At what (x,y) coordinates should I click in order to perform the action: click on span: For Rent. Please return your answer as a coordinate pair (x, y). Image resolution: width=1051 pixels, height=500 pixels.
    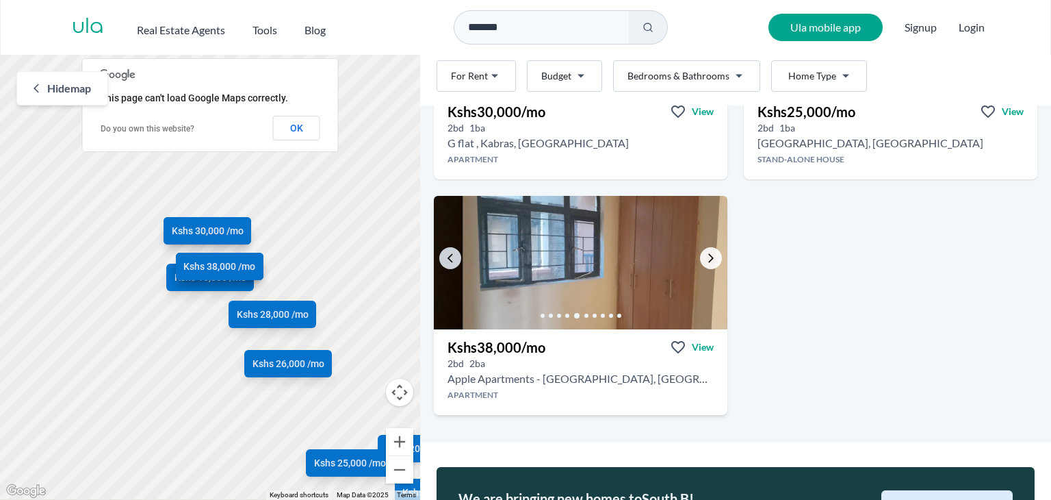
    Looking at the image, I should click on (470, 76).